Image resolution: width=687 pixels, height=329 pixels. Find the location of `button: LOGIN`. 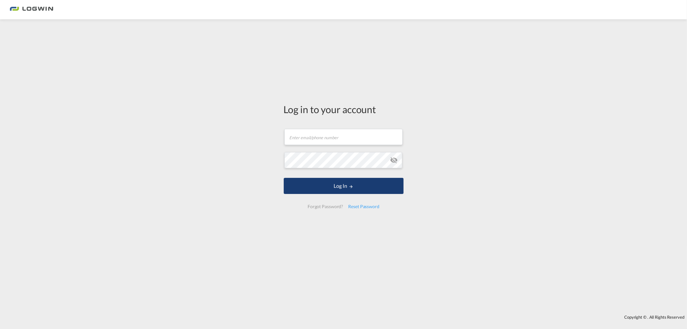

button: LOGIN is located at coordinates (344, 186).